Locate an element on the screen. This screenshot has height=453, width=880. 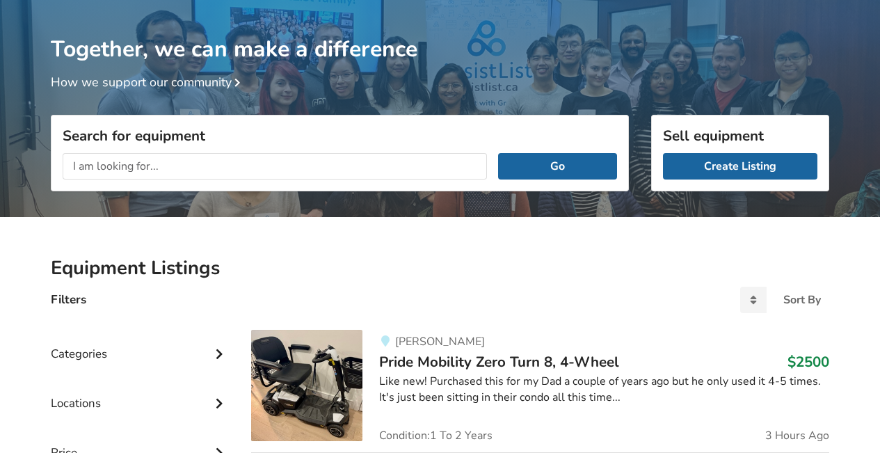
h3: $2500 is located at coordinates (808, 362).